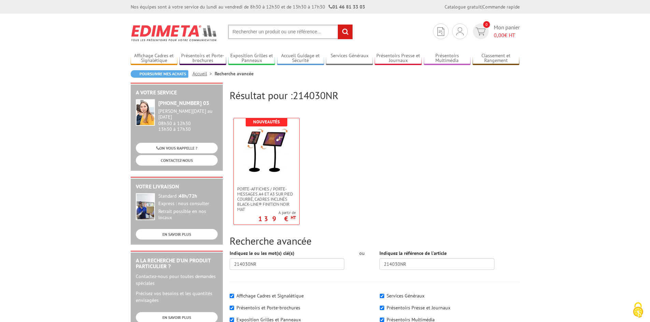 This screenshot has width=650, height=322. I want to click on span: 214030NR, so click(316, 95).